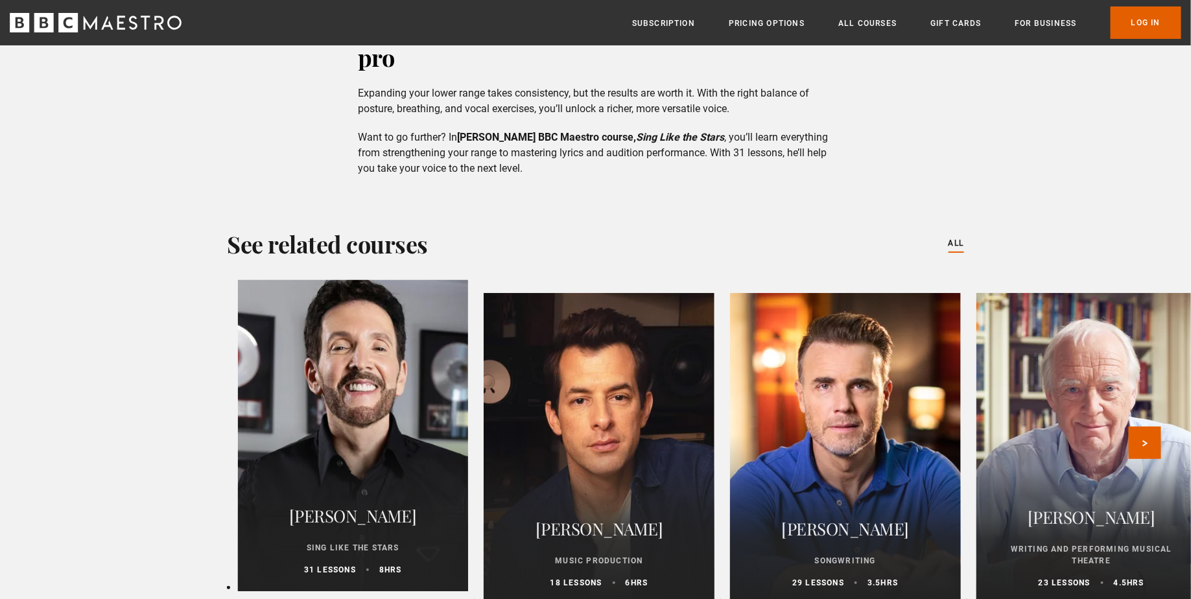 Image resolution: width=1191 pixels, height=599 pixels. I want to click on em: Sing Like the Stars, so click(680, 137).